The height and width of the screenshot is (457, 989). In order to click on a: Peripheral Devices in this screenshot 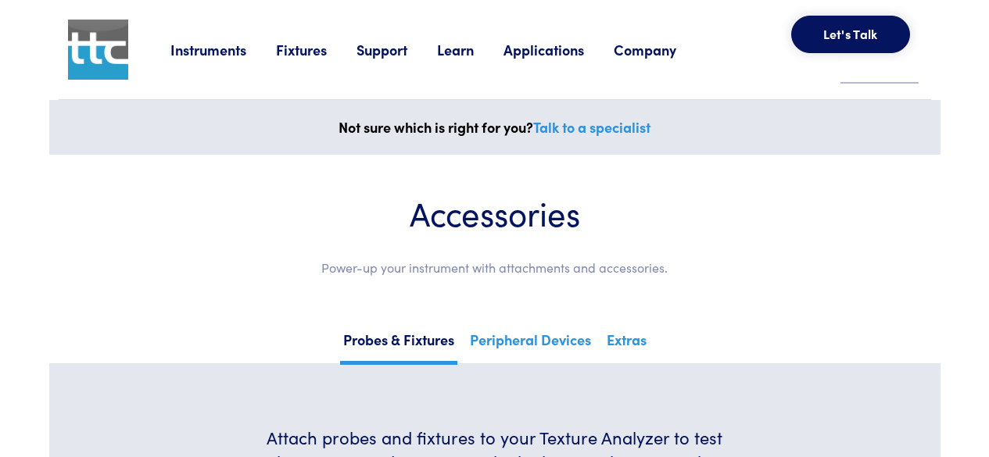, I will do `click(530, 344)`.